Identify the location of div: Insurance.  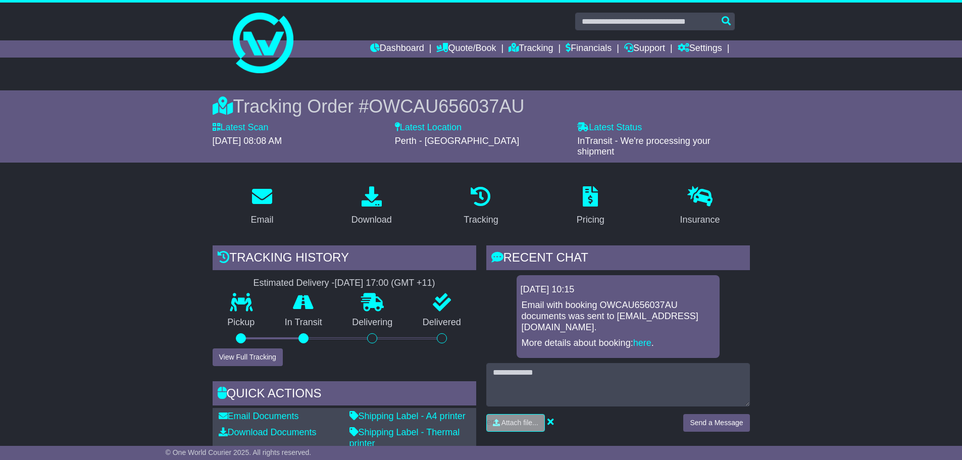
(700, 220).